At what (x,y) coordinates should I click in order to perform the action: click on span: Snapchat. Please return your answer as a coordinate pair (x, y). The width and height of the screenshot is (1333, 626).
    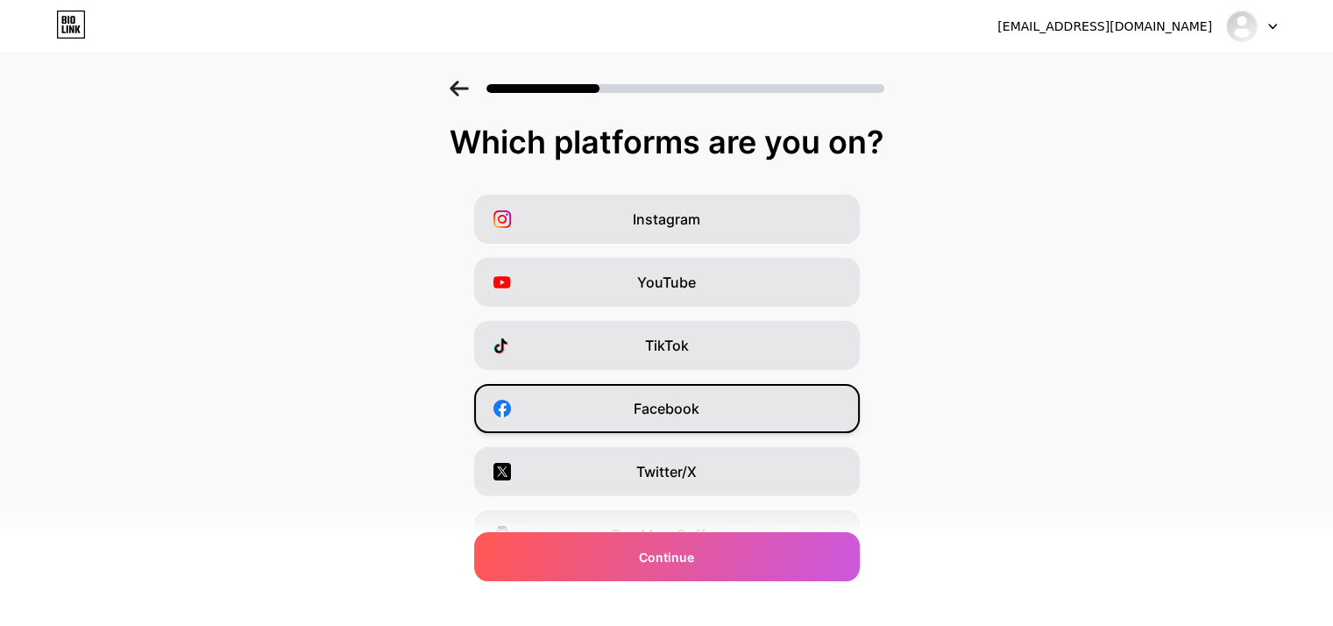
    Looking at the image, I should click on (666, 598).